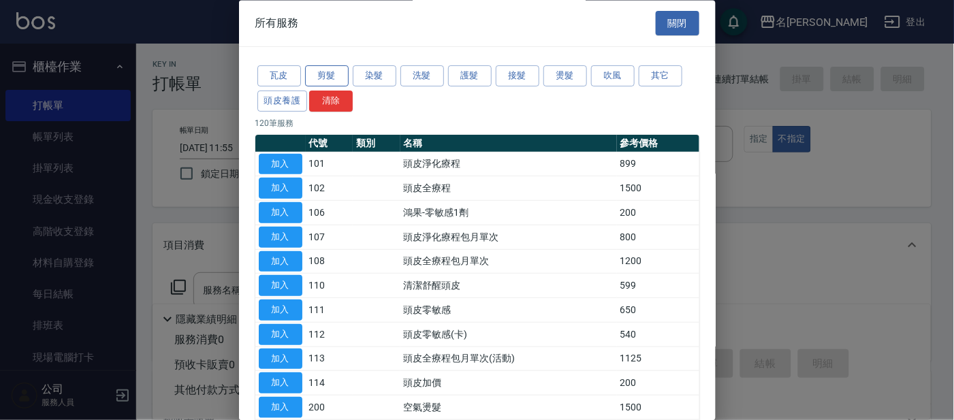 The height and width of the screenshot is (420, 954). What do you see at coordinates (658, 238) in the screenshot?
I see `td: 800` at bounding box center [658, 238].